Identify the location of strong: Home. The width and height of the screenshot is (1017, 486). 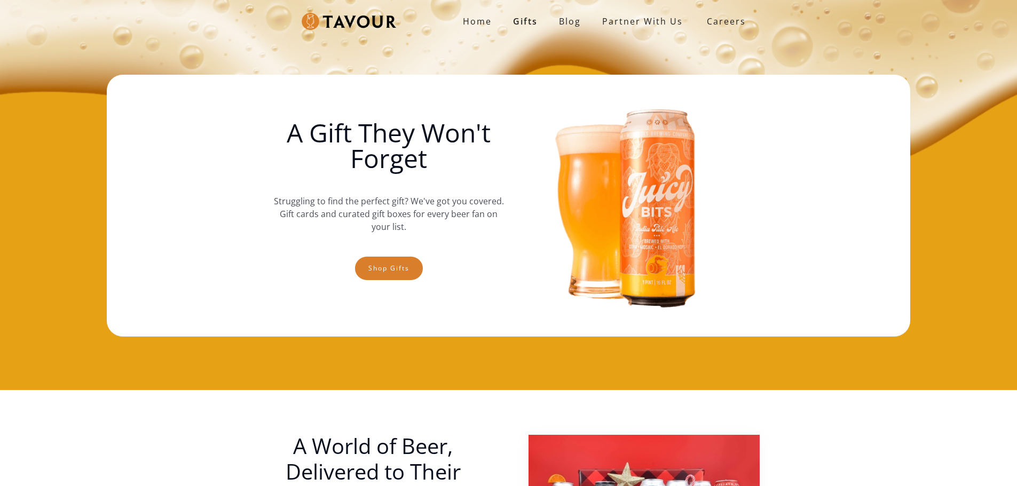
(477, 21).